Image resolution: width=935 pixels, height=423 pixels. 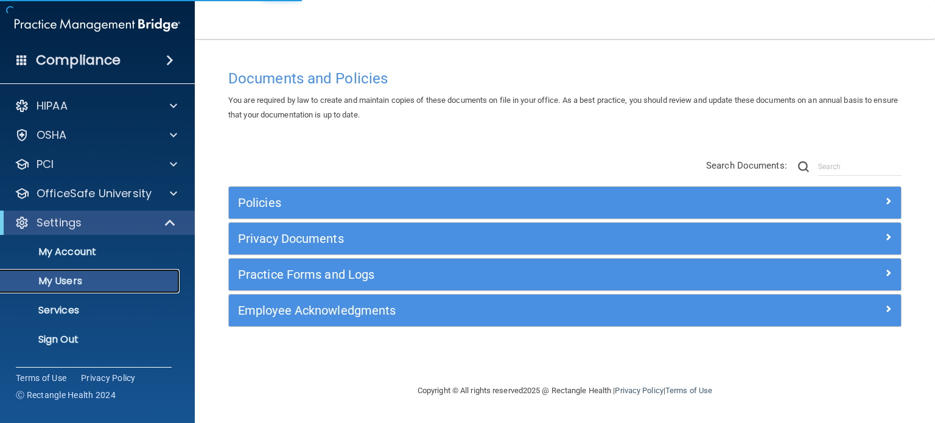 What do you see at coordinates (565, 79) in the screenshot?
I see `h4: Documents and Policies` at bounding box center [565, 79].